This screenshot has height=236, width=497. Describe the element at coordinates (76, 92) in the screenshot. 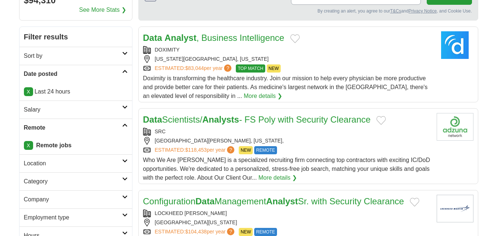

I see `p: Last 24 hours` at that location.